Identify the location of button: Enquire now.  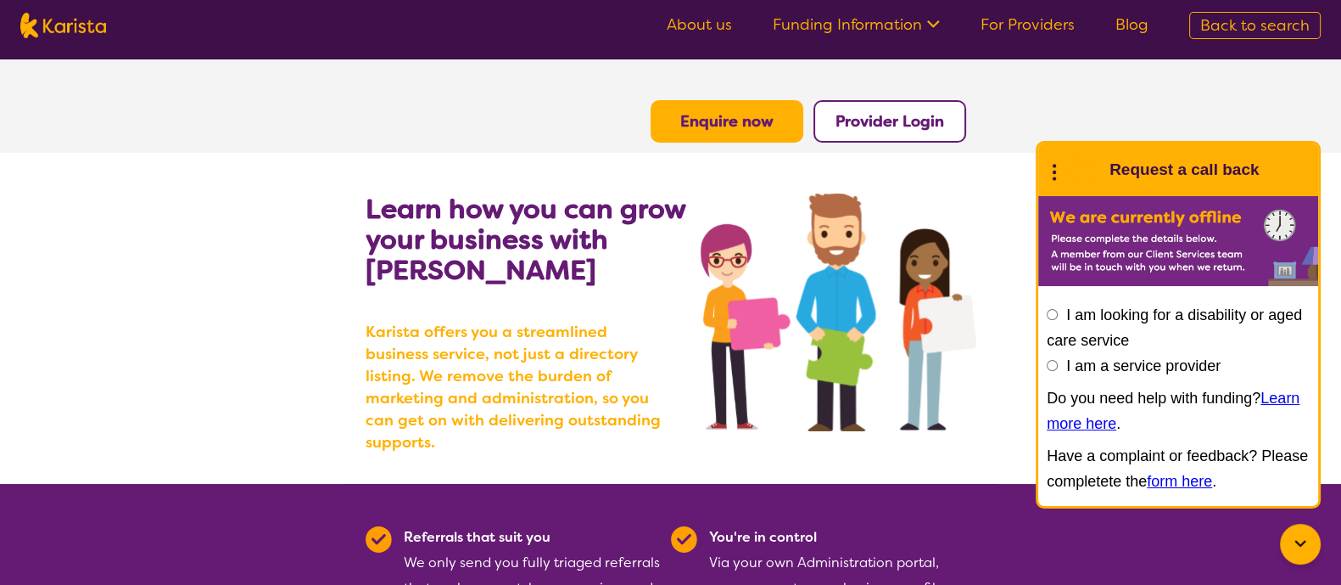
(727, 121).